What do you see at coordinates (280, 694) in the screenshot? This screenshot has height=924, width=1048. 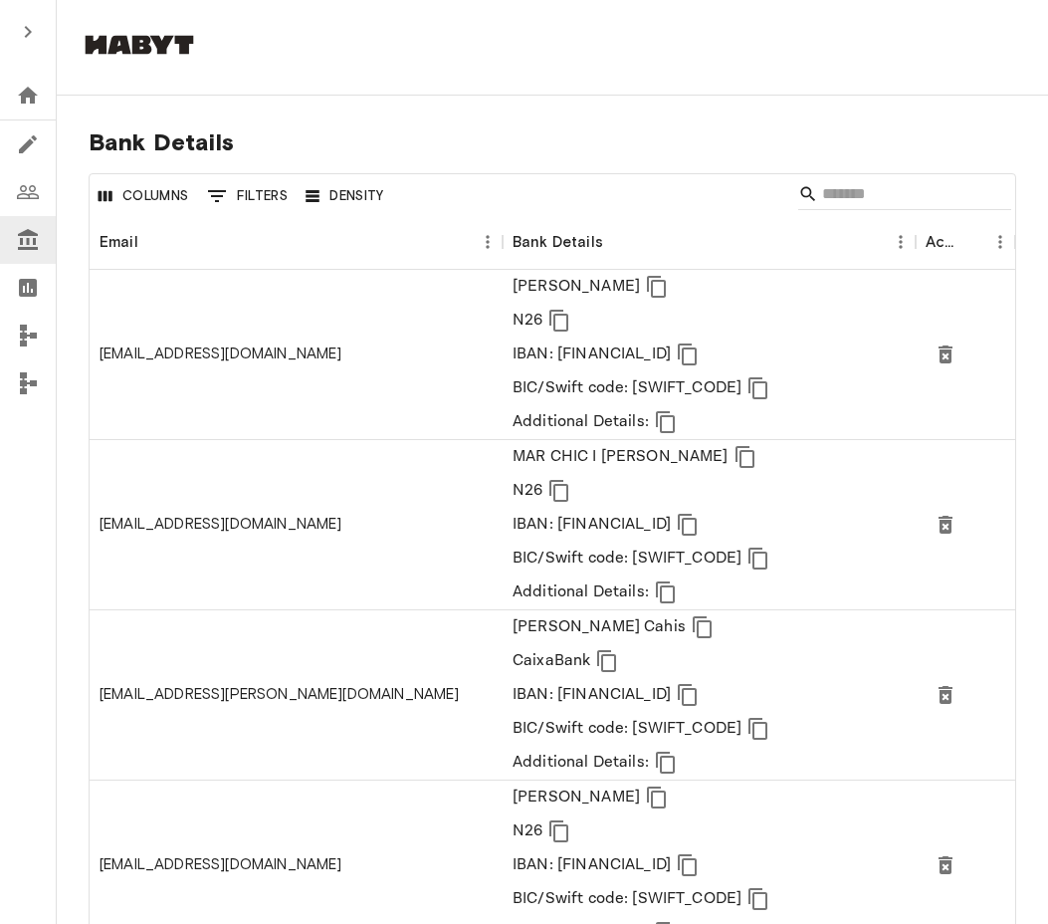 I see `div: 04.cruz.g@gmail.com` at bounding box center [280, 694].